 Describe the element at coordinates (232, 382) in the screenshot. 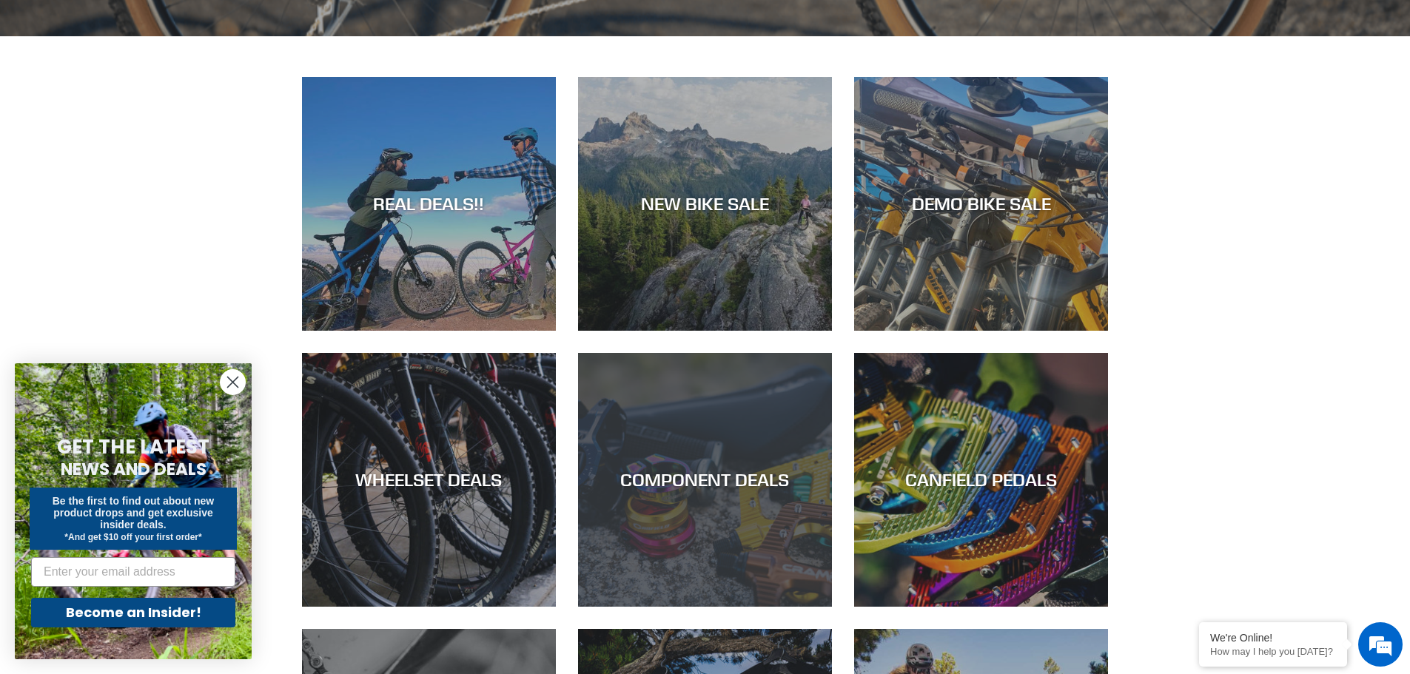

I see `button: Close dialog` at that location.